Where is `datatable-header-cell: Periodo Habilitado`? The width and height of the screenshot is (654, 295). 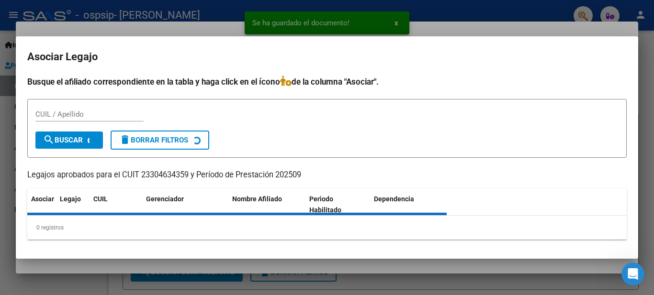 datatable-header-cell: Periodo Habilitado is located at coordinates (337, 205).